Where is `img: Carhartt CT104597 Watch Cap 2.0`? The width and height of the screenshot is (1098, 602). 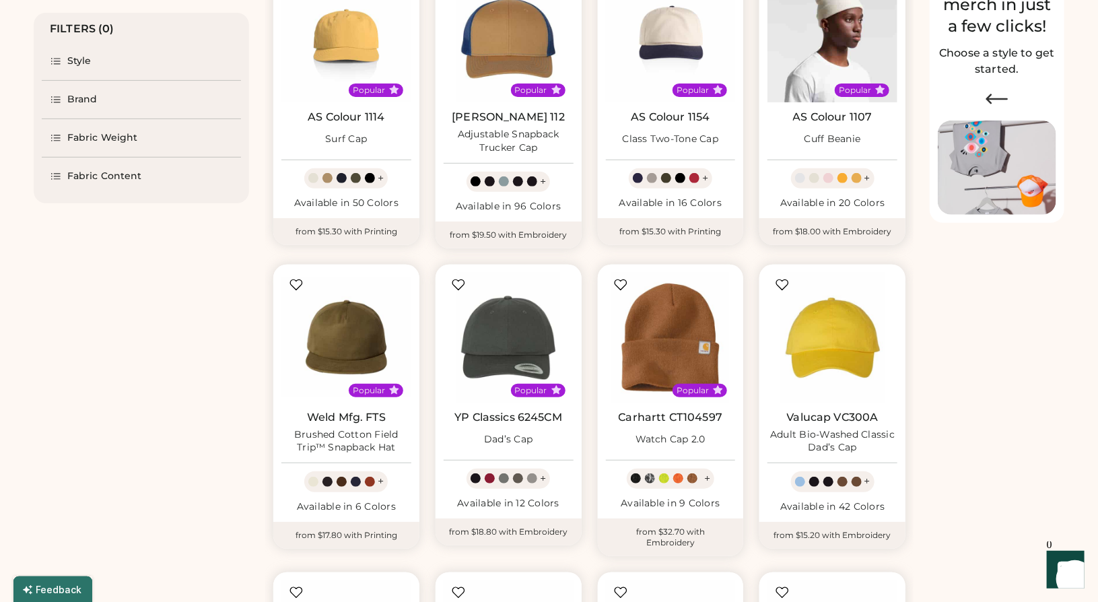
img: Carhartt CT104597 Watch Cap 2.0 is located at coordinates (670, 337).